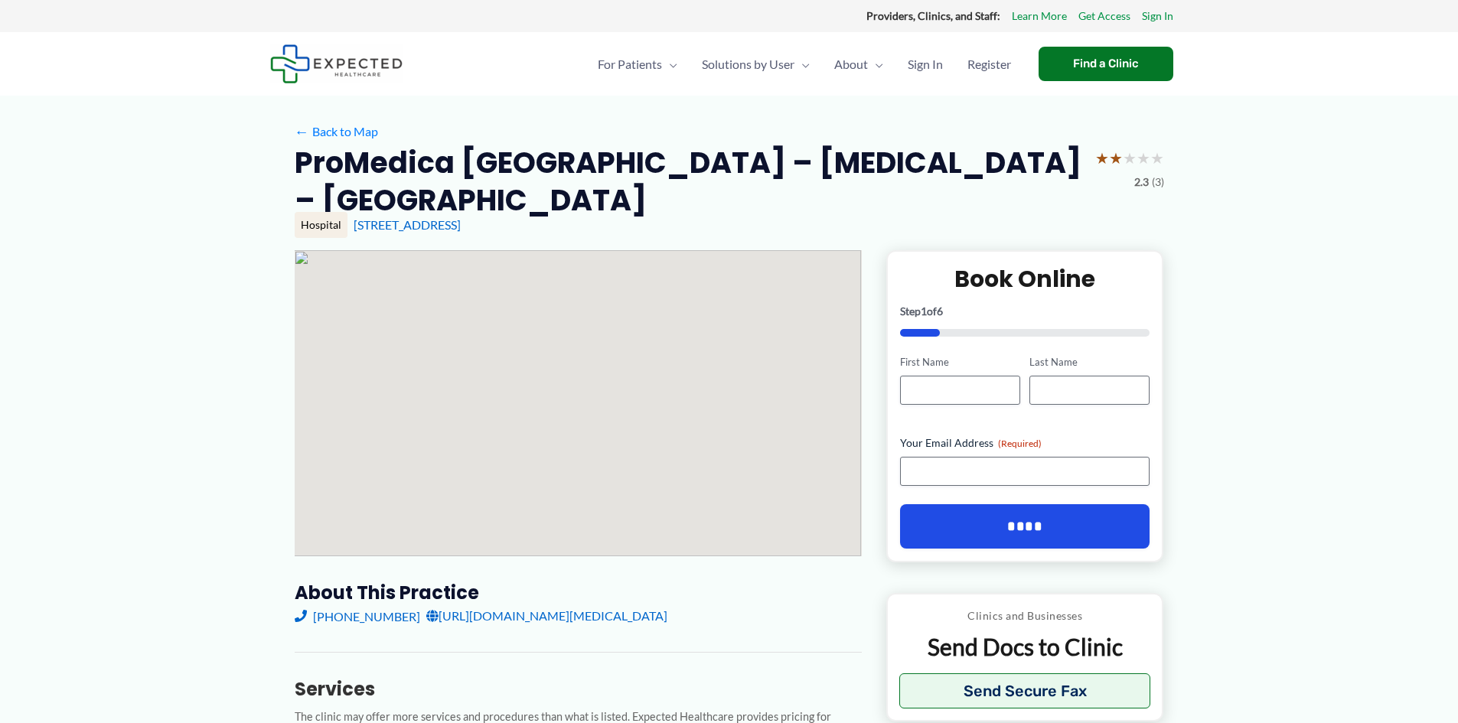 Image resolution: width=1458 pixels, height=723 pixels. What do you see at coordinates (989, 64) in the screenshot?
I see `span: Register` at bounding box center [989, 64].